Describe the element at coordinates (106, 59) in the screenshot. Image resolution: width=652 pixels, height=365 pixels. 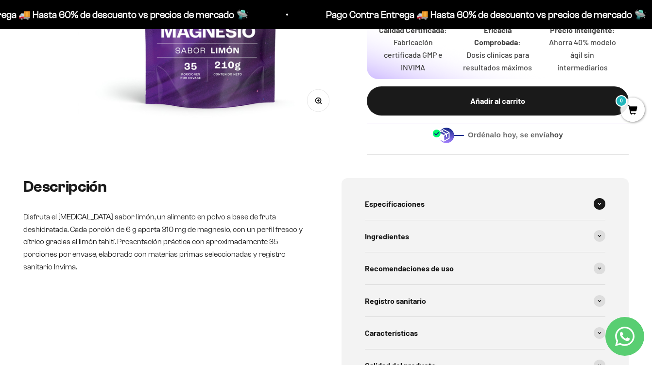
I see `div: Un aval de expertos o estudios clínicos en la página.` at that location.